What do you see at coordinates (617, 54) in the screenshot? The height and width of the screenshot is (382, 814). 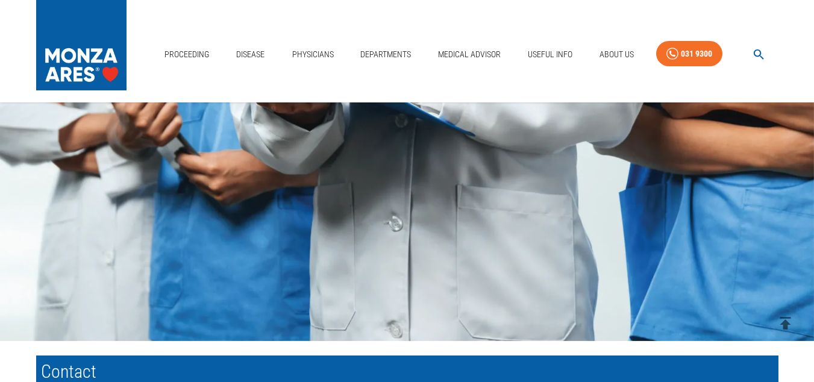 I see `font: About Us` at bounding box center [617, 54].